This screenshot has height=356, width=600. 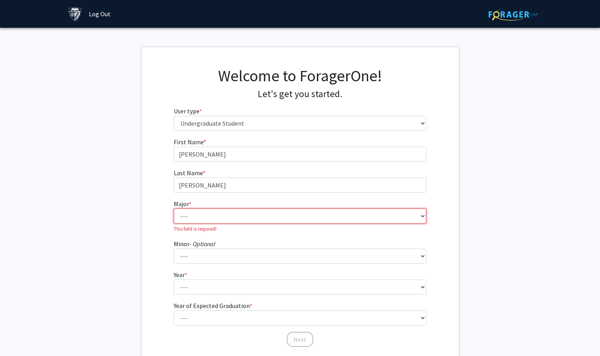 I want to click on img: ForagerOne Logo, so click(x=514, y=14).